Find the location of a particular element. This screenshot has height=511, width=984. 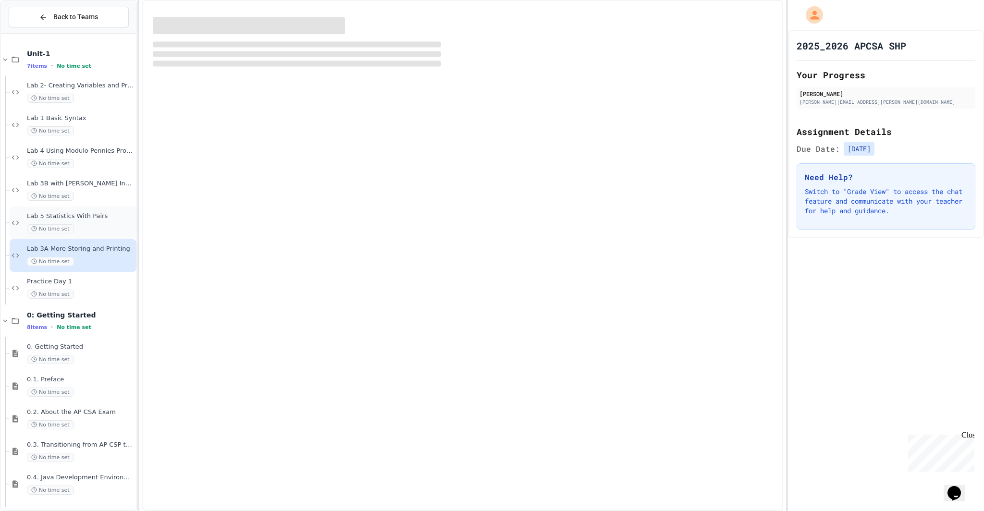

span: Lab 1 Basic Syntax is located at coordinates (81, 118).